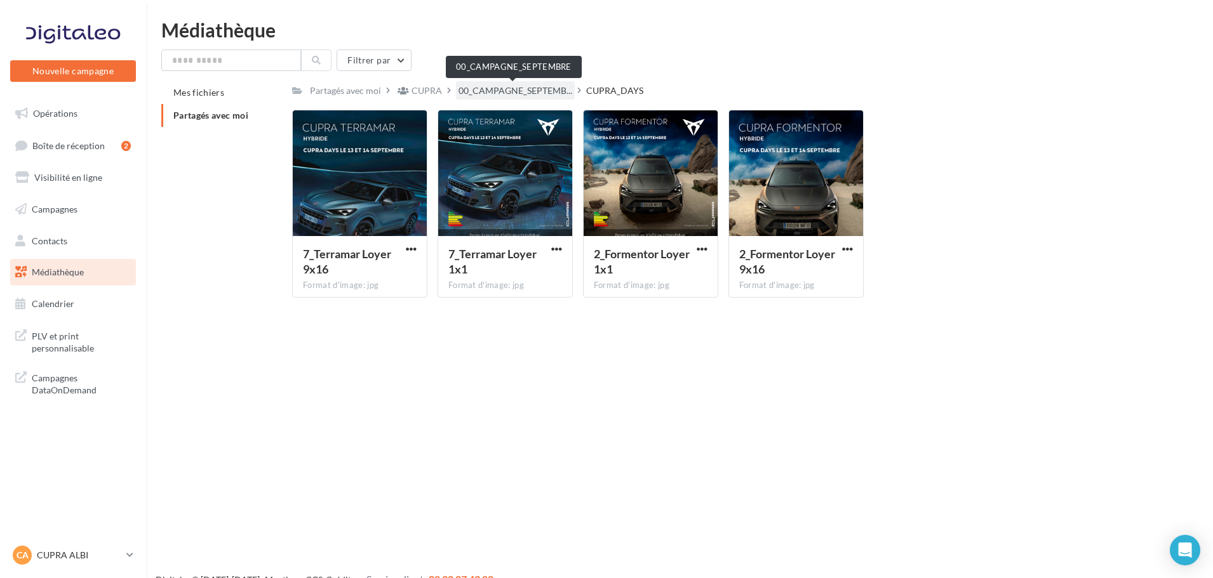 The width and height of the screenshot is (1213, 578). What do you see at coordinates (374, 60) in the screenshot?
I see `button: Filtrer par` at bounding box center [374, 60].